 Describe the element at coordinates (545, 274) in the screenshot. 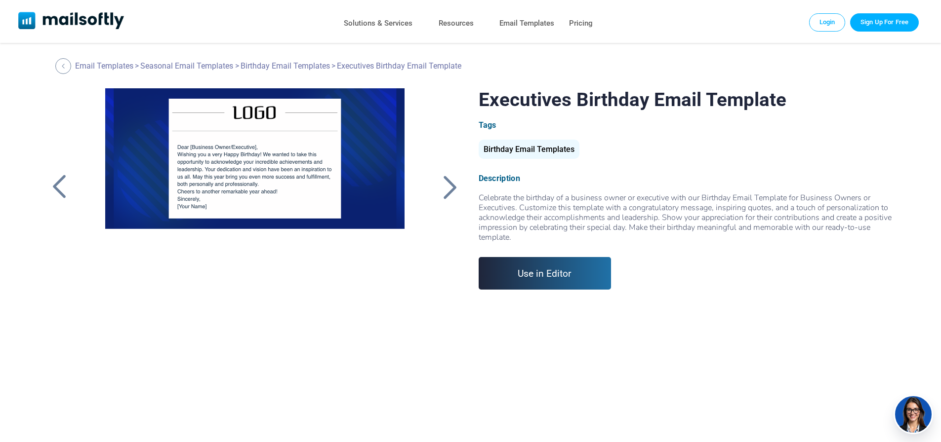

I see `a: Use in Editor` at that location.